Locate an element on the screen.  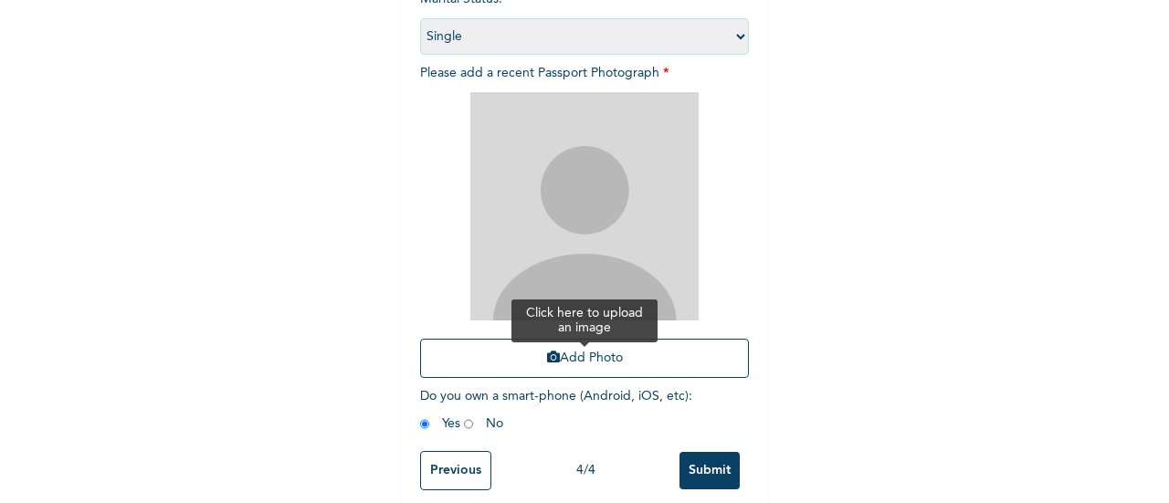
input: Submit is located at coordinates (709, 470).